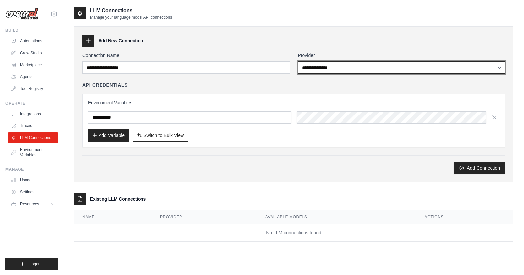  What do you see at coordinates (105, 85) in the screenshot?
I see `h4: API Credentials` at bounding box center [105, 85].